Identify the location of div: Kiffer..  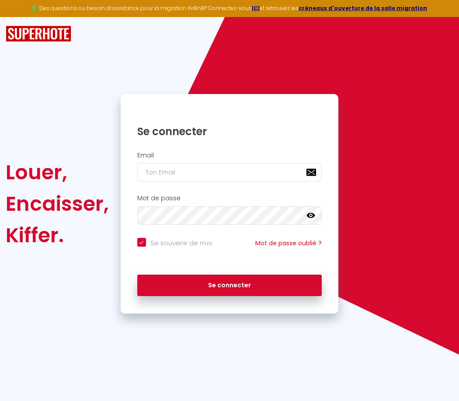
(57, 235).